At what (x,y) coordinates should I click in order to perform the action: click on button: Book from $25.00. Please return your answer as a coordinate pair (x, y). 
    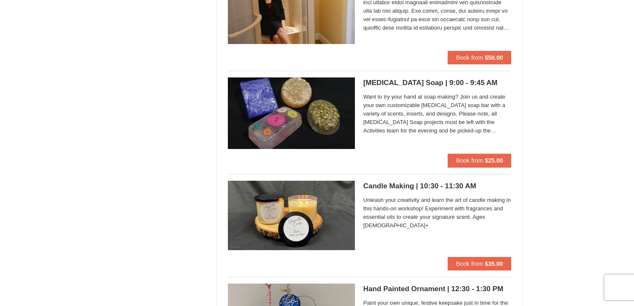
    Looking at the image, I should click on (479, 160).